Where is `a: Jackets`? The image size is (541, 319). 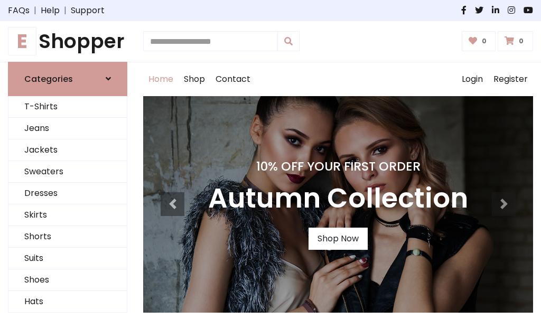 a: Jackets is located at coordinates (68, 150).